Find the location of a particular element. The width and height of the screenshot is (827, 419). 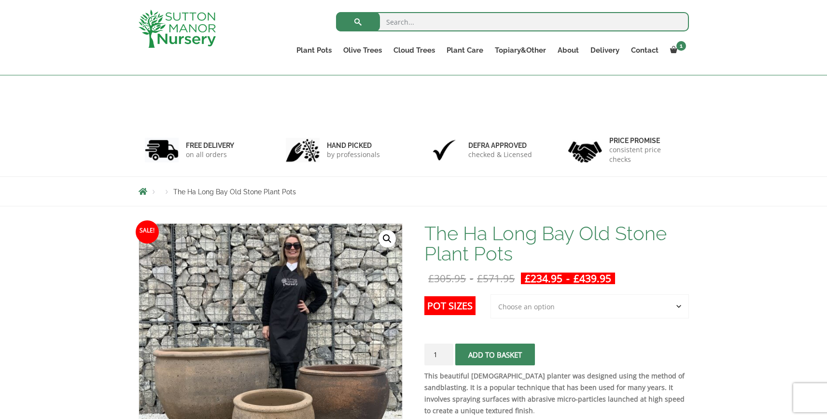

img: 3.jpg is located at coordinates (444, 150).